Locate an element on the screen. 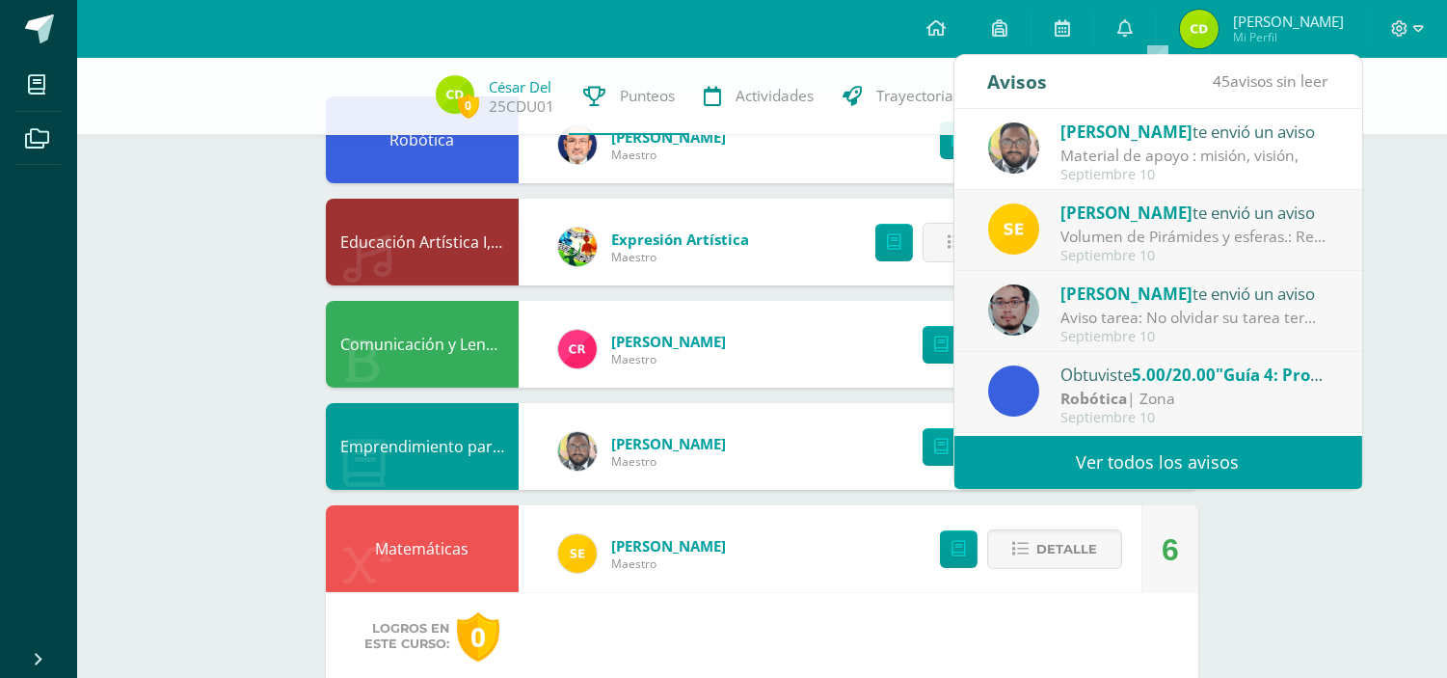 Image resolution: width=1447 pixels, height=678 pixels. div: 0 is located at coordinates (478, 636).